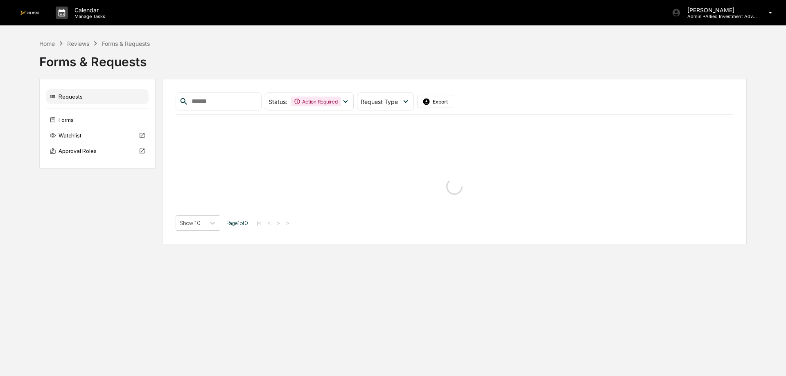 The height and width of the screenshot is (376, 786). I want to click on div: Action Required, so click(316, 102).